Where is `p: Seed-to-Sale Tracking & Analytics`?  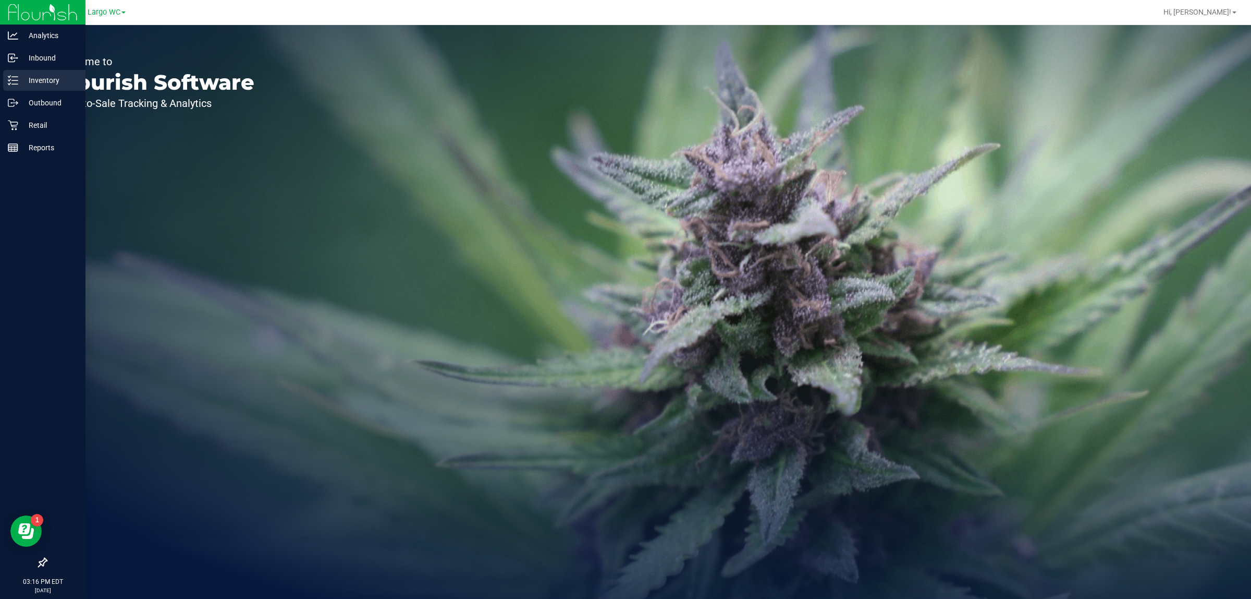 p: Seed-to-Sale Tracking & Analytics is located at coordinates (155, 103).